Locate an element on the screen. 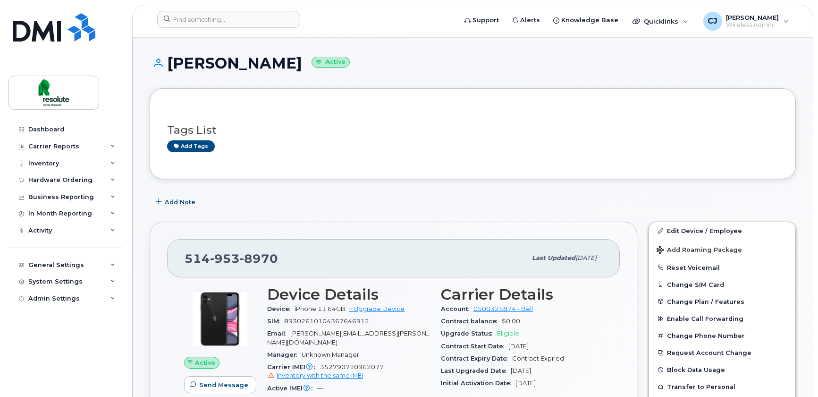 The height and width of the screenshot is (397, 818). button: Change Phone Number is located at coordinates (723, 335).